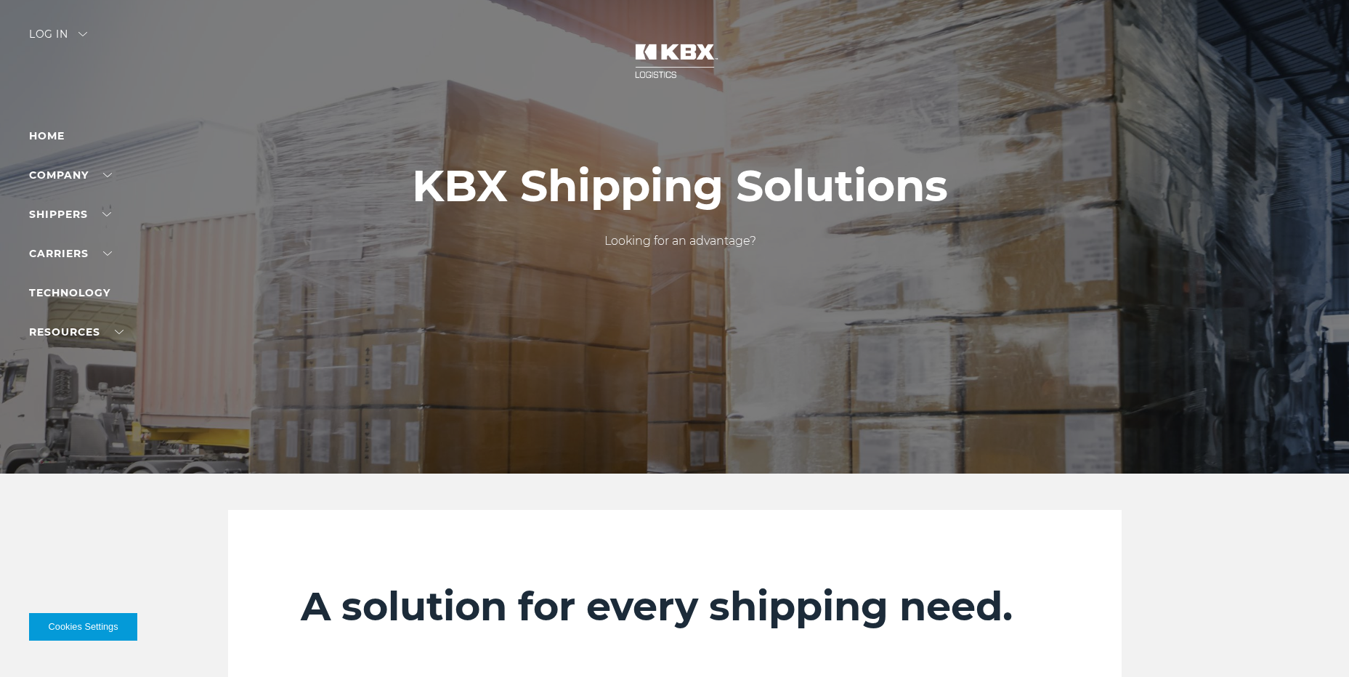  Describe the element at coordinates (58, 39) in the screenshot. I see `div: Log in` at that location.